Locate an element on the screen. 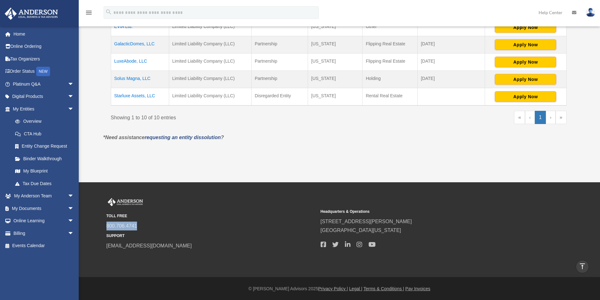  a: Digital Productsarrow_drop_down is located at coordinates (44, 97).